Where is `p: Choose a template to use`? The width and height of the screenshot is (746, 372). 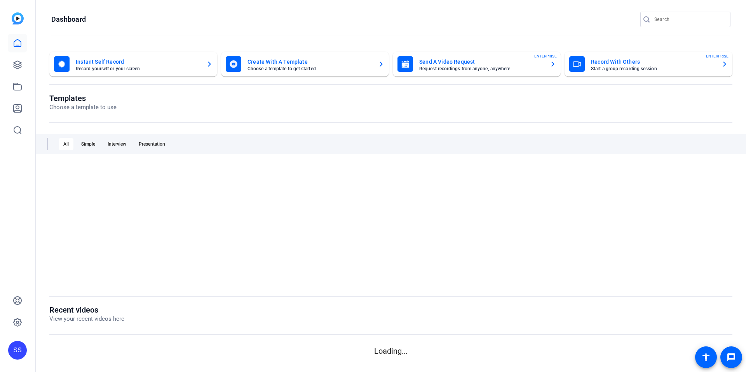
p: Choose a template to use is located at coordinates (83, 107).